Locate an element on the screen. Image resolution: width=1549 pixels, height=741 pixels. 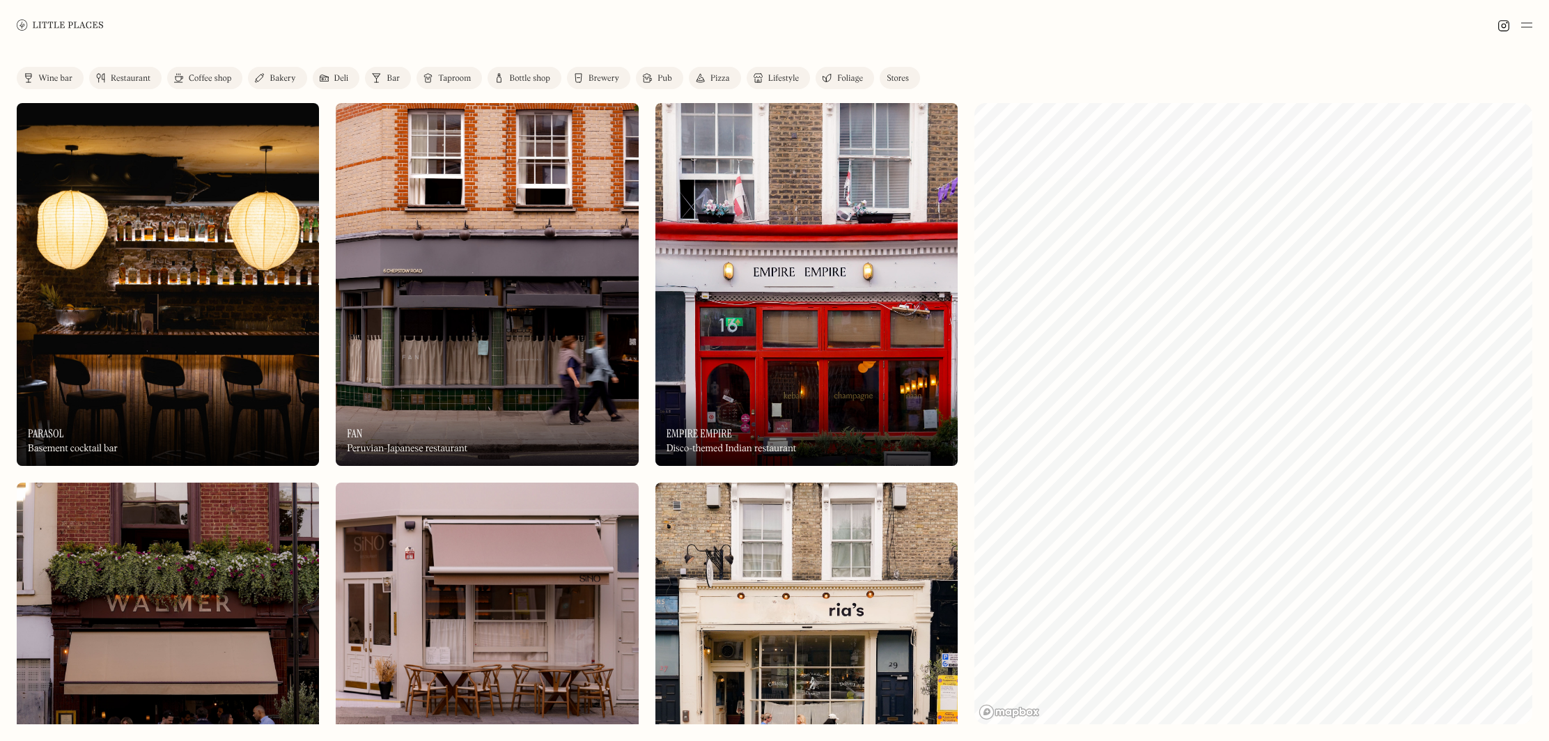
a: Lifestyle is located at coordinates (778, 78).